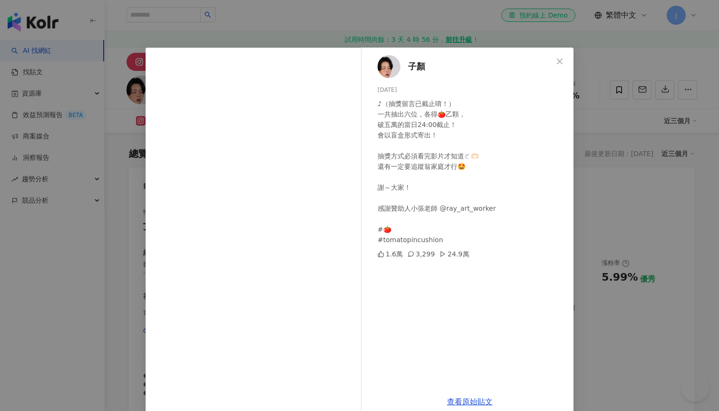 This screenshot has width=719, height=411. What do you see at coordinates (472, 172) in the screenshot?
I see `div: ♪（抽獎留言已截止唷！） 一共抽出六位，各得🍅乙顆， 破五萬的當日24:00截止！ 會以盲盒形式寄出！ 抽獎方式必須看完影片才知道ㄛ🫶🏻 還有一定要追蹤翁家庭才行🤩 謝～大家！ 感謝贊助人小張老...` at bounding box center [472, 172].